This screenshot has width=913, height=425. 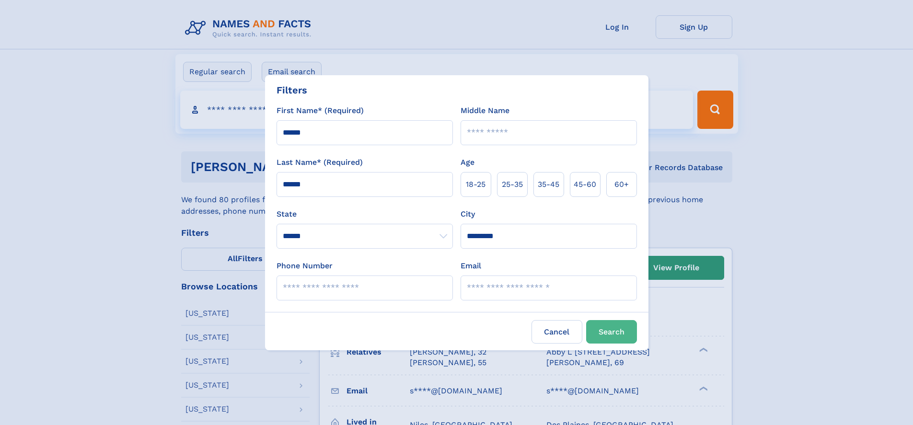 I want to click on span: 35‑45, so click(x=548, y=184).